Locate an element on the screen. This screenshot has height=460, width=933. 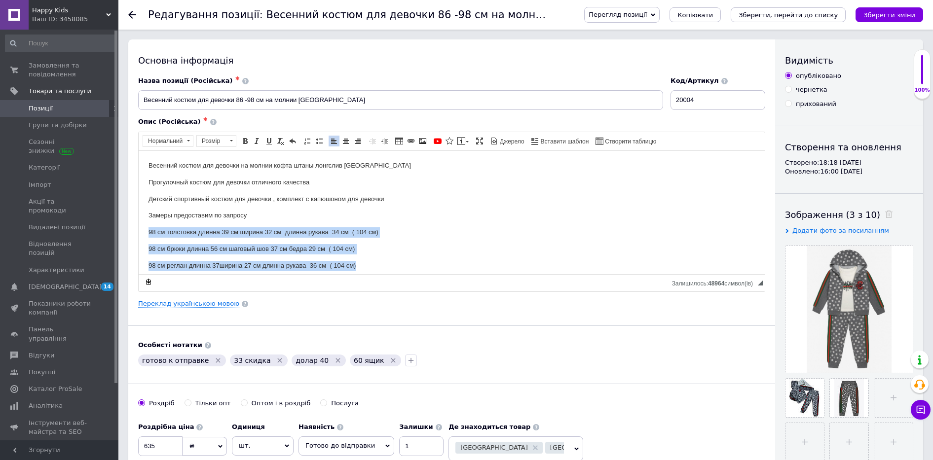
a: Вставити повідомлення is located at coordinates (463, 141).